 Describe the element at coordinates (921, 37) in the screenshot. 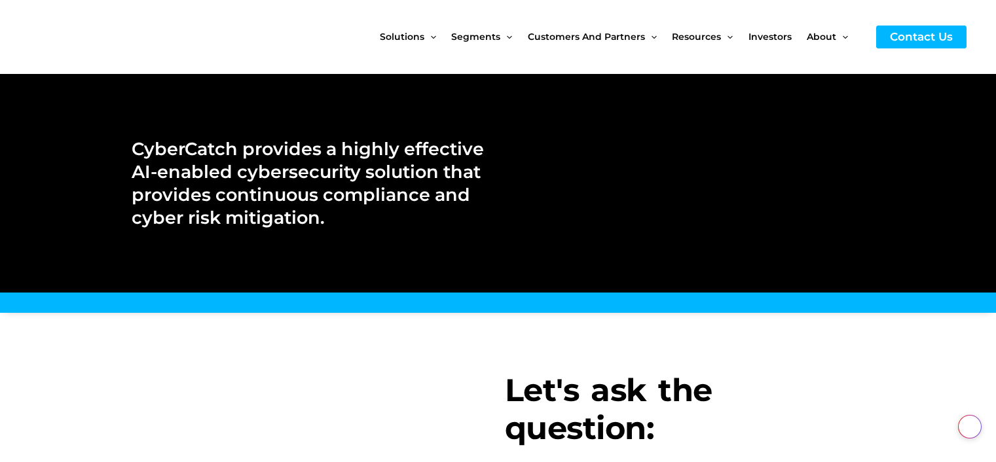

I see `a: Contact Us` at that location.